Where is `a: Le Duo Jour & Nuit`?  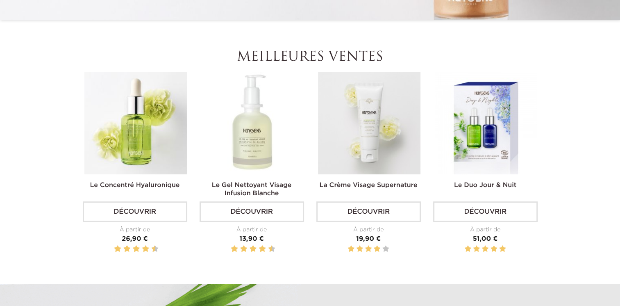
a: Le Duo Jour & Nuit is located at coordinates (485, 185).